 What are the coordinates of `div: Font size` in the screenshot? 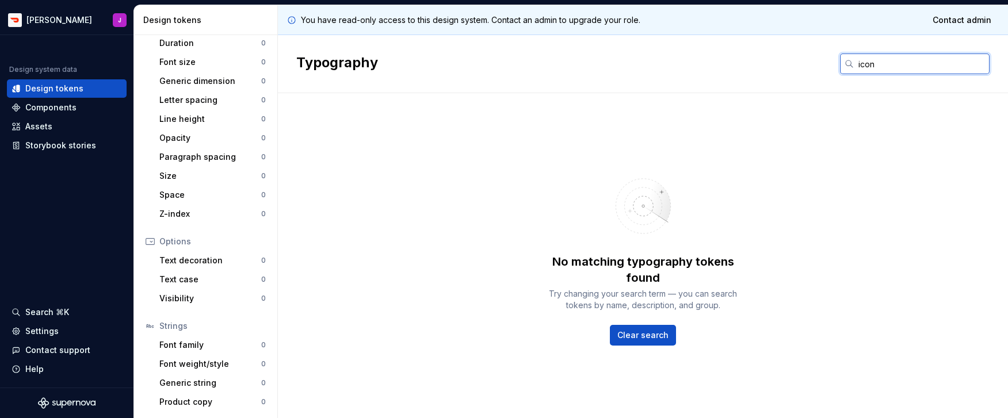 It's located at (210, 62).